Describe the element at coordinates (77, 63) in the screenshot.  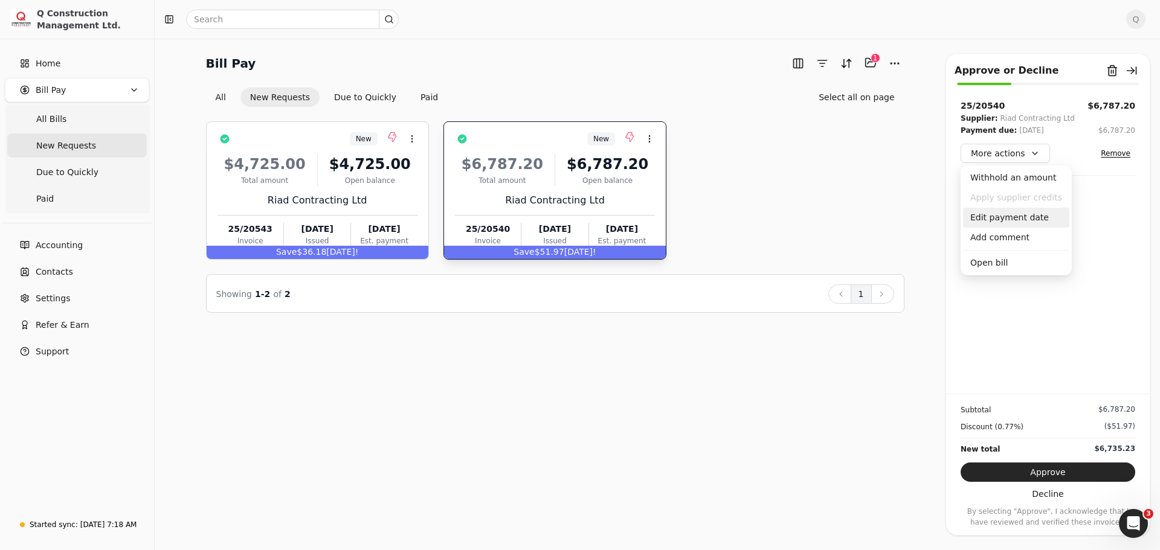
I see `a: Home` at that location.